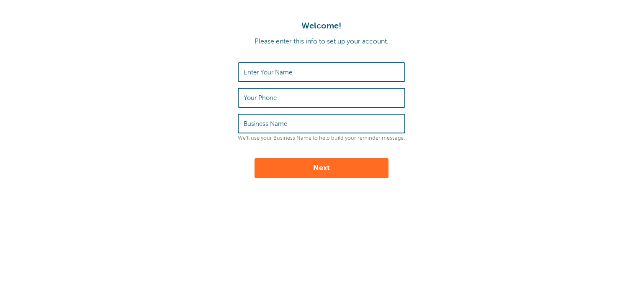 The width and height of the screenshot is (643, 294). I want to click on p: Please enter this info to set up your account., so click(321, 41).